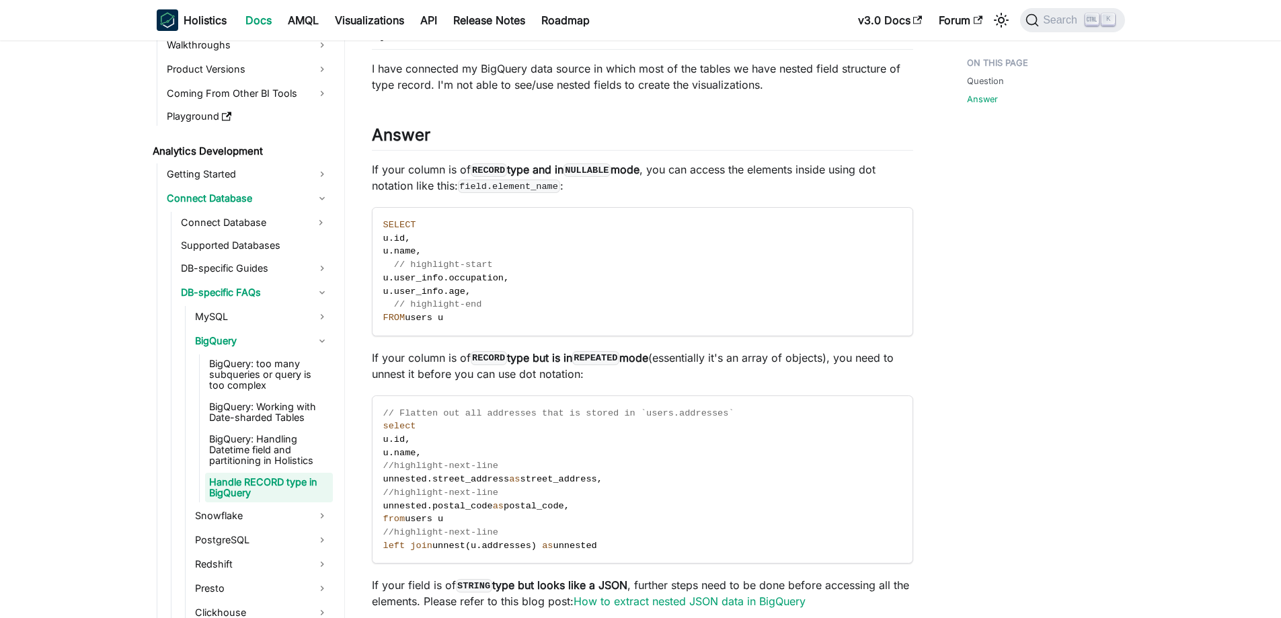 Image resolution: width=1281 pixels, height=618 pixels. What do you see at coordinates (262, 564) in the screenshot?
I see `a: Redshift` at bounding box center [262, 564].